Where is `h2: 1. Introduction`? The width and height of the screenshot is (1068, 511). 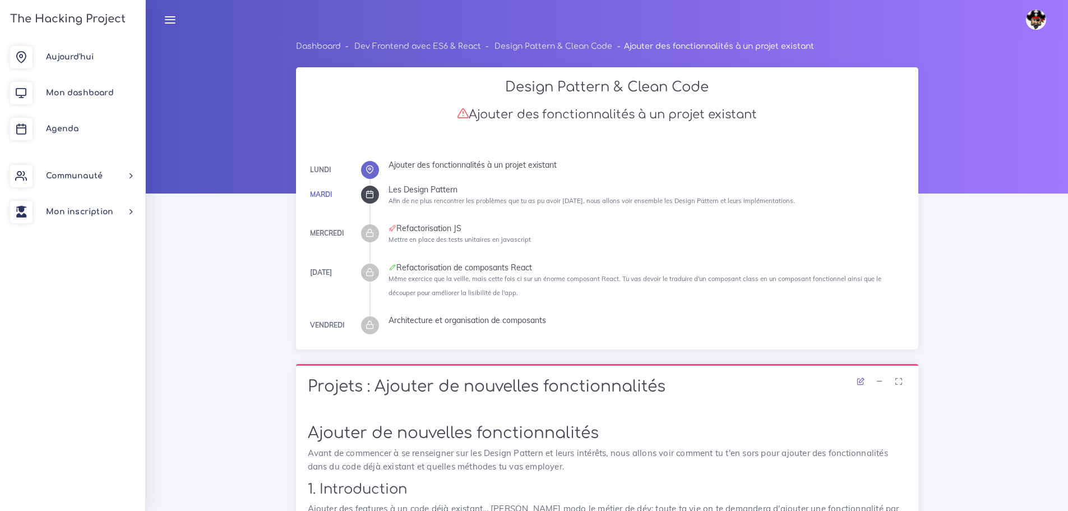 h2: 1. Introduction is located at coordinates (607, 489).